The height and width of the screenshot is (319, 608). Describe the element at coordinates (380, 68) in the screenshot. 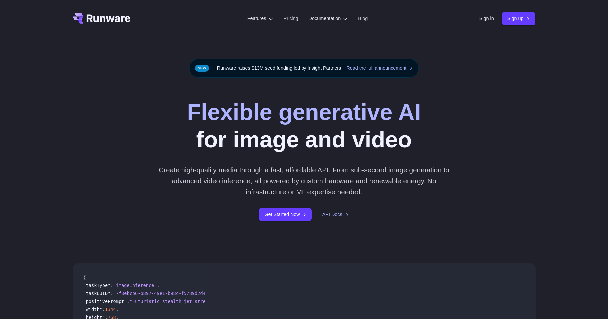

I see `a: Read the full announcement` at that location.